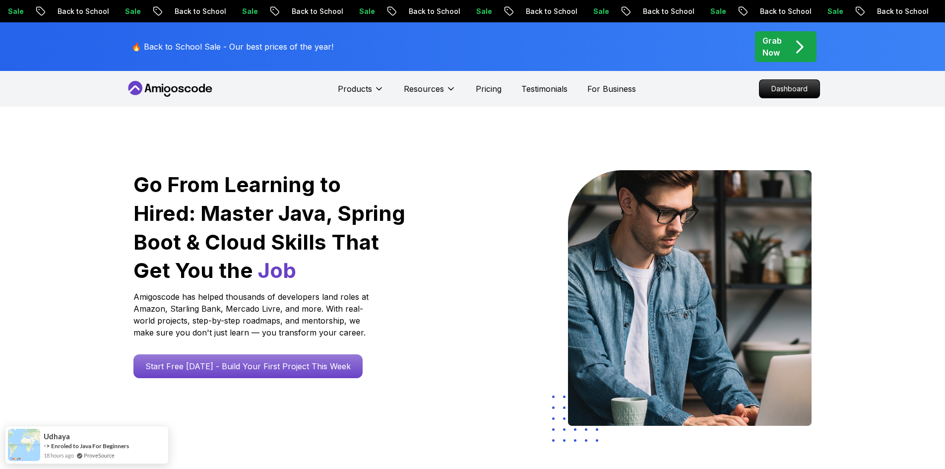 Image resolution: width=945 pixels, height=469 pixels. What do you see at coordinates (424, 89) in the screenshot?
I see `p: Resources` at bounding box center [424, 89].